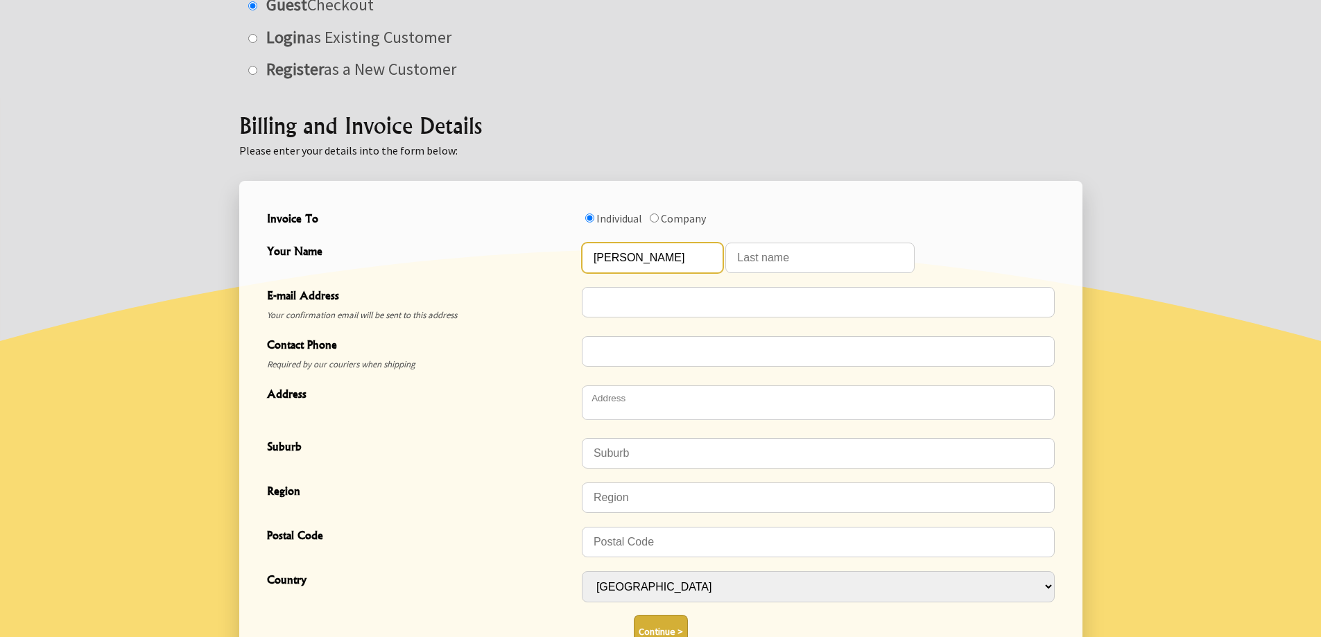 Image resolution: width=1321 pixels, height=637 pixels. What do you see at coordinates (421, 346) in the screenshot?
I see `span: Contact Phone` at bounding box center [421, 346].